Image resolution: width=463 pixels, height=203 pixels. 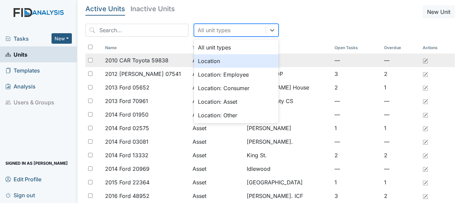 I want to click on span: Sign out, so click(x=20, y=195).